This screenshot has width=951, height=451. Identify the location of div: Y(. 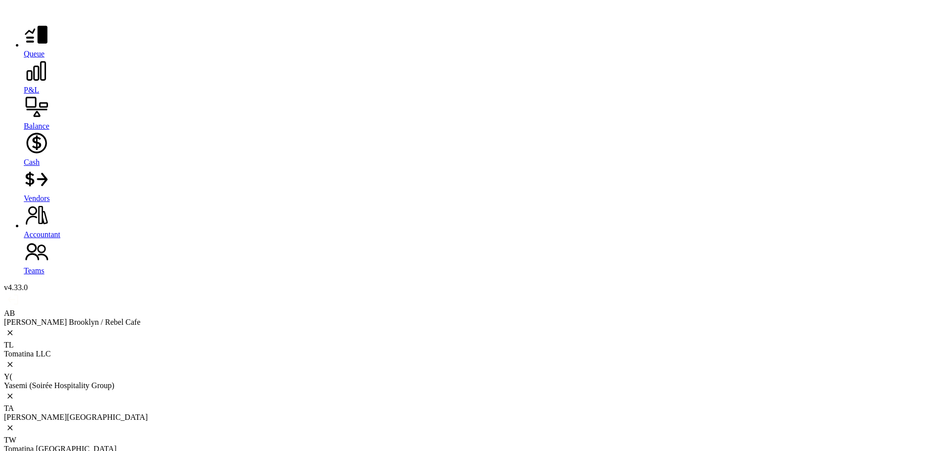
(475, 377).